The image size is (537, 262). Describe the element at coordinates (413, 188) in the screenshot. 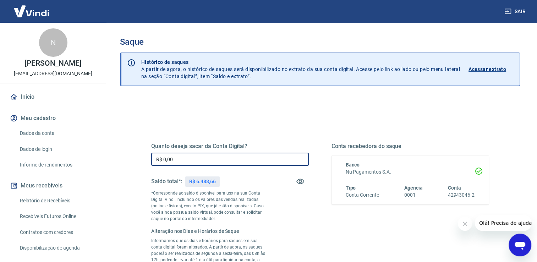

I see `span: Agência` at that location.